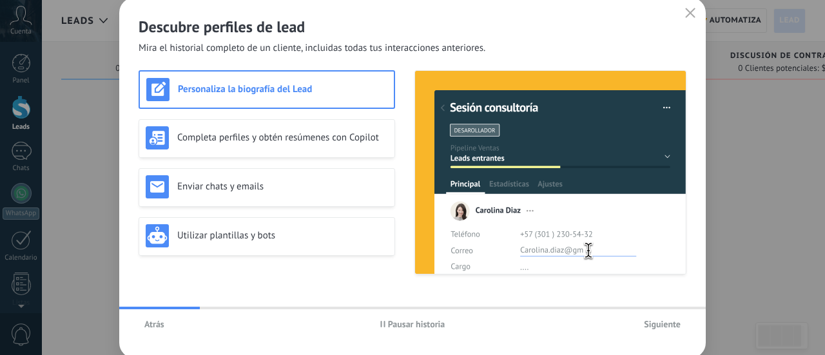 The image size is (825, 355). What do you see at coordinates (282, 89) in the screenshot?
I see `h3: Personaliza la biografía del Lead` at bounding box center [282, 89].